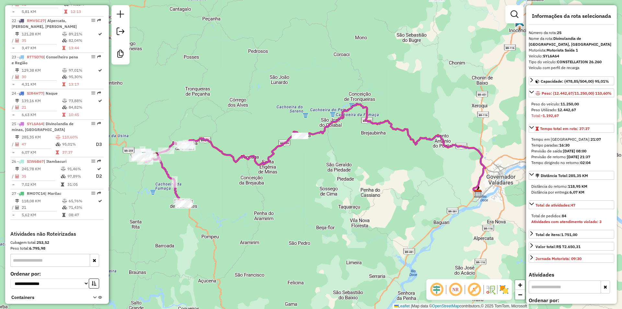 The height and width of the screenshot is (309, 622). What do you see at coordinates (571, 163) in the screenshot?
I see `div: Tempo dirigindo no retorno:` at bounding box center [571, 163].